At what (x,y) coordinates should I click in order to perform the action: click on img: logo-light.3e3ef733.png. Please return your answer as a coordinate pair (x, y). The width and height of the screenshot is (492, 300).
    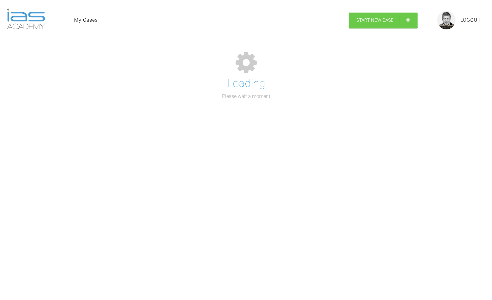
    Looking at the image, I should click on (26, 19).